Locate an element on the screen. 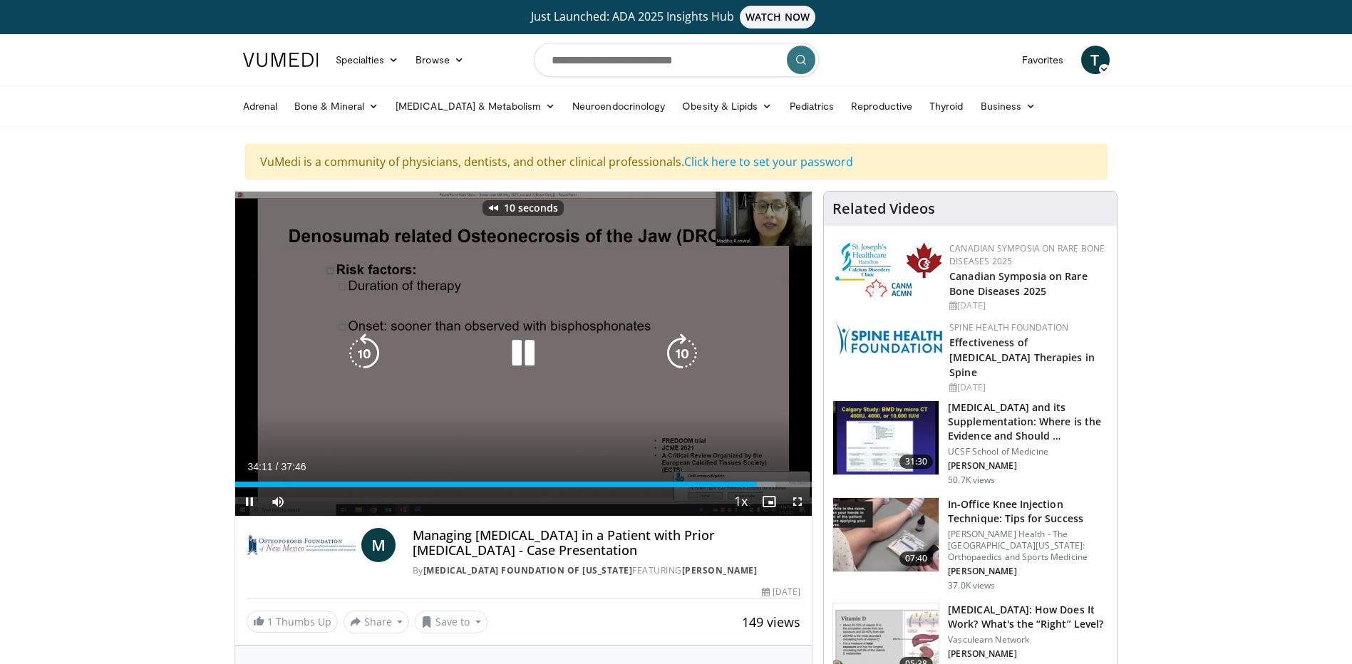 The width and height of the screenshot is (1352, 664). p: 50.7K views is located at coordinates (971, 480).